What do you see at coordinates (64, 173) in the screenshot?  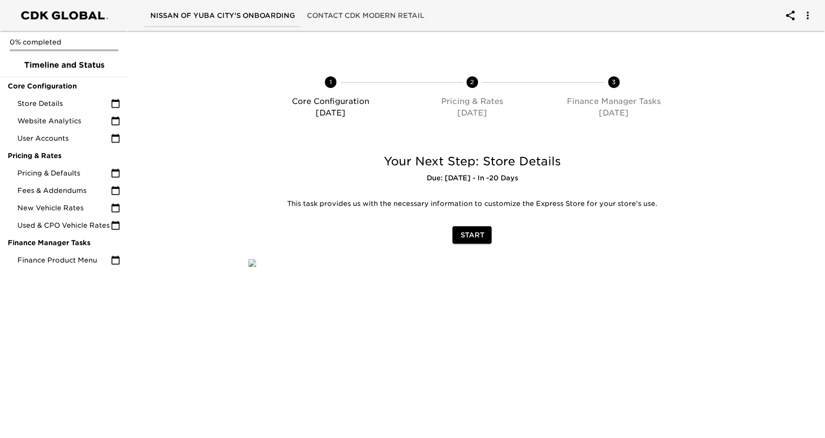 I see `span: Pricing & Defaults` at bounding box center [64, 173].